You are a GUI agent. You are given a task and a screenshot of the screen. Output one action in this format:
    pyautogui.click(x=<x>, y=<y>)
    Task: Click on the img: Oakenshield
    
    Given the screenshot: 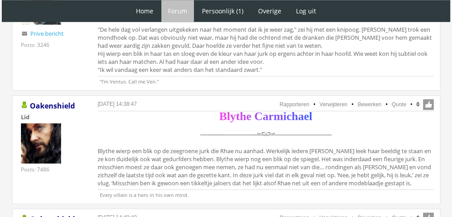 What is the action you would take?
    pyautogui.click(x=41, y=143)
    